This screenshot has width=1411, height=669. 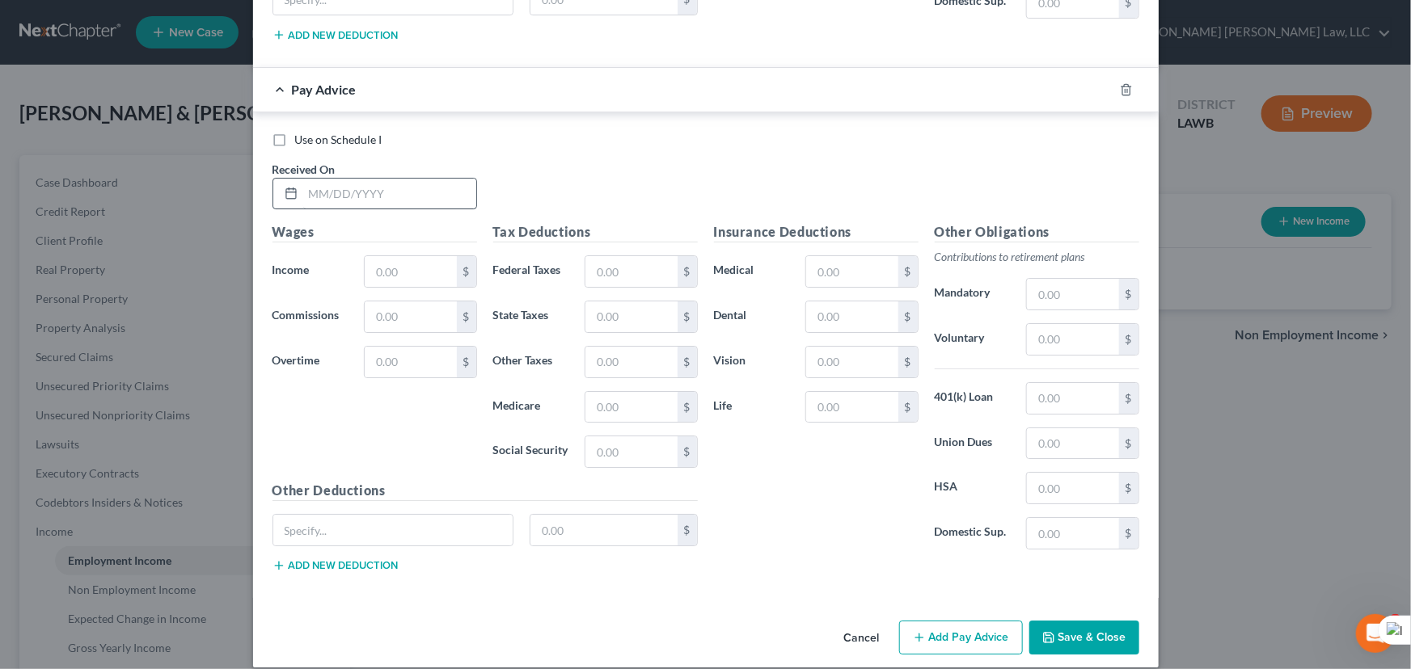 What do you see at coordinates (304, 169) in the screenshot?
I see `span: Received On` at bounding box center [304, 169].